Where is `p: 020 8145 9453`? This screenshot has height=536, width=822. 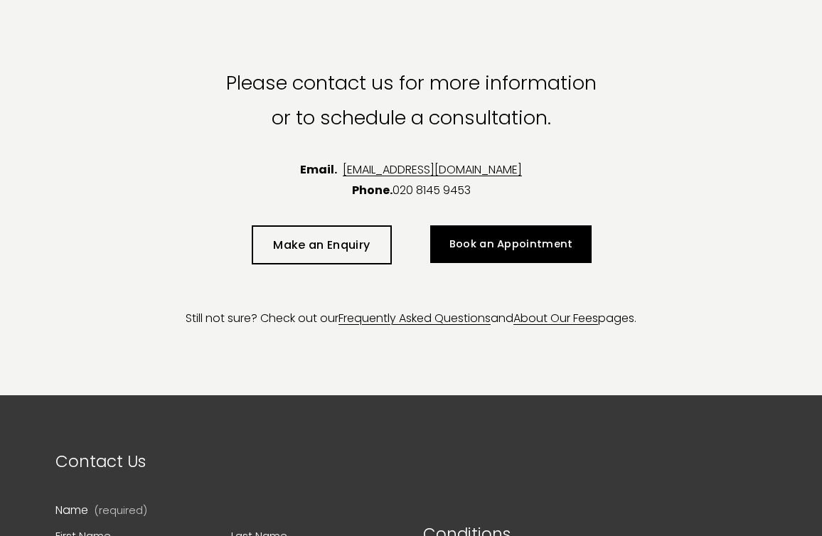 p: 020 8145 9453 is located at coordinates (411, 181).